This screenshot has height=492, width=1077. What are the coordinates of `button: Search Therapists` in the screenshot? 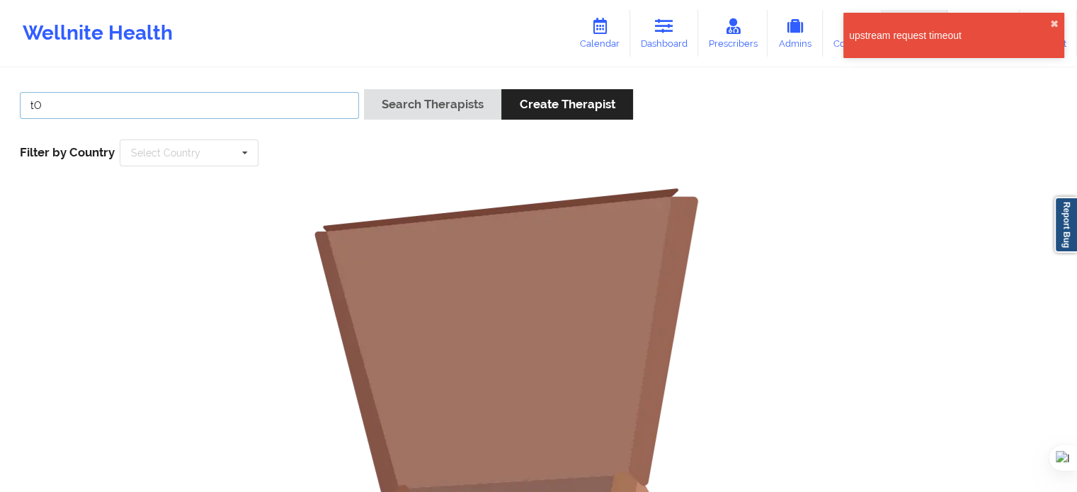 It's located at (433, 104).